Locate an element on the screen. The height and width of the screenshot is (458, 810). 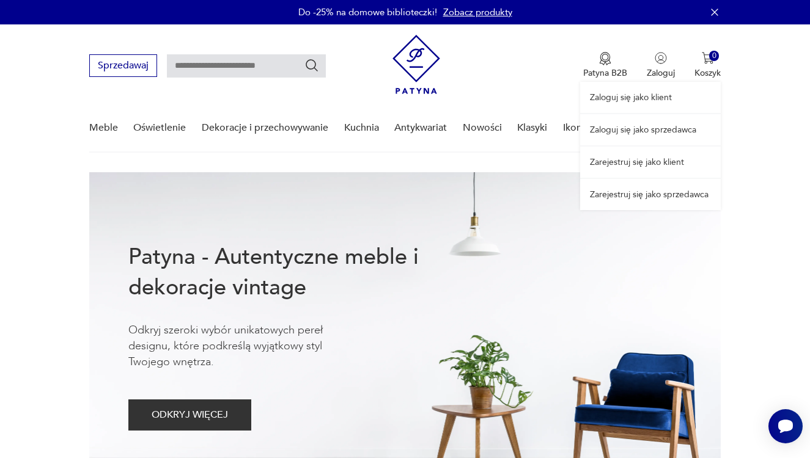
a: Kuchnia is located at coordinates (361, 128).